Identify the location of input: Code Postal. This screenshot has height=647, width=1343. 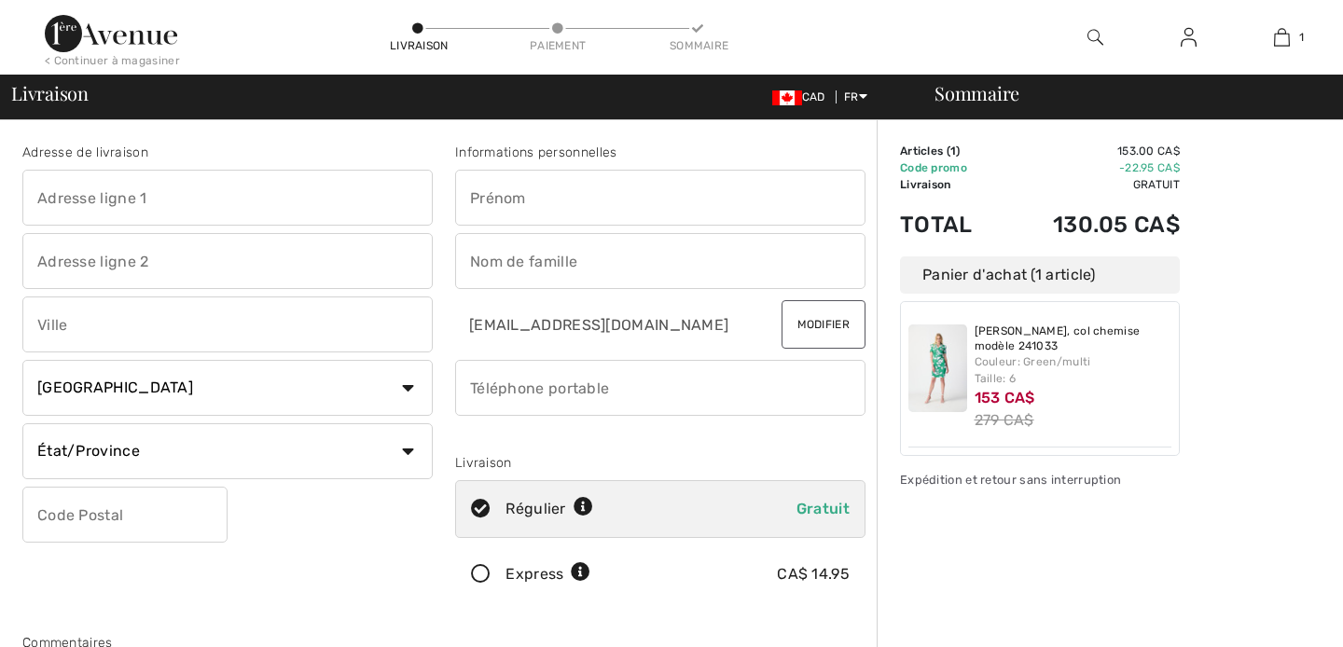
(125, 515).